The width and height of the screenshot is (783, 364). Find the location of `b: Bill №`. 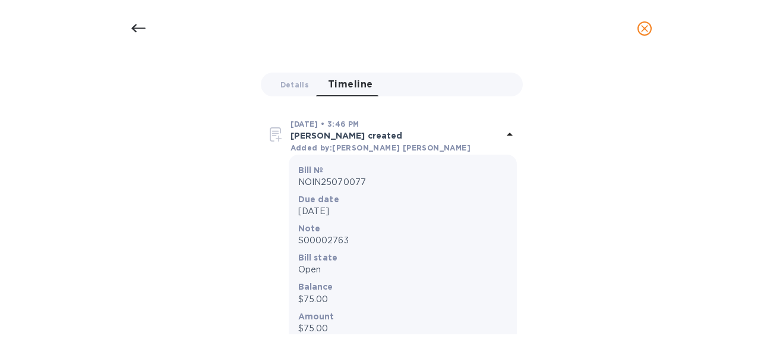

b: Bill № is located at coordinates (311, 170).